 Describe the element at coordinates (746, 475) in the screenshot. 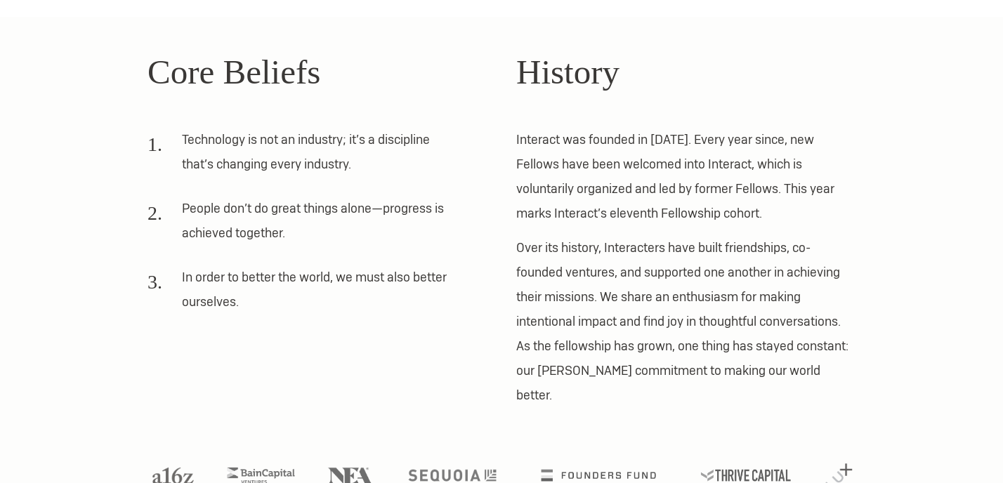

I see `img: Thrive Capital logo` at that location.